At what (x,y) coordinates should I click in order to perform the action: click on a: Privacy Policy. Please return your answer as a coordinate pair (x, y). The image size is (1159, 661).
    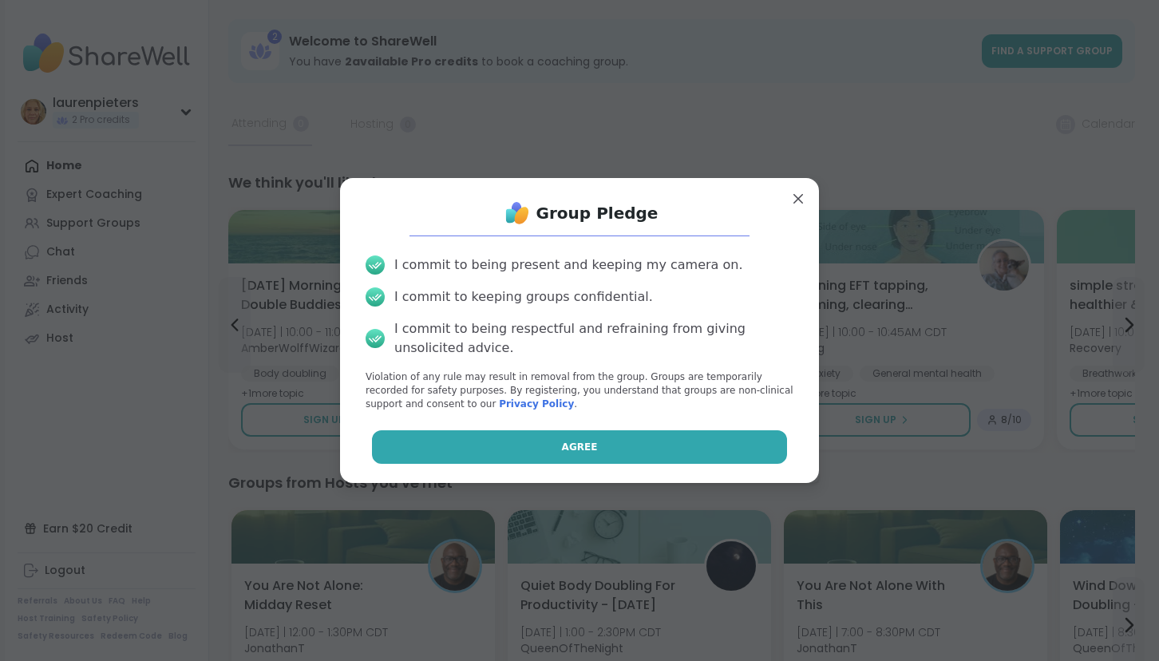
    Looking at the image, I should click on (536, 404).